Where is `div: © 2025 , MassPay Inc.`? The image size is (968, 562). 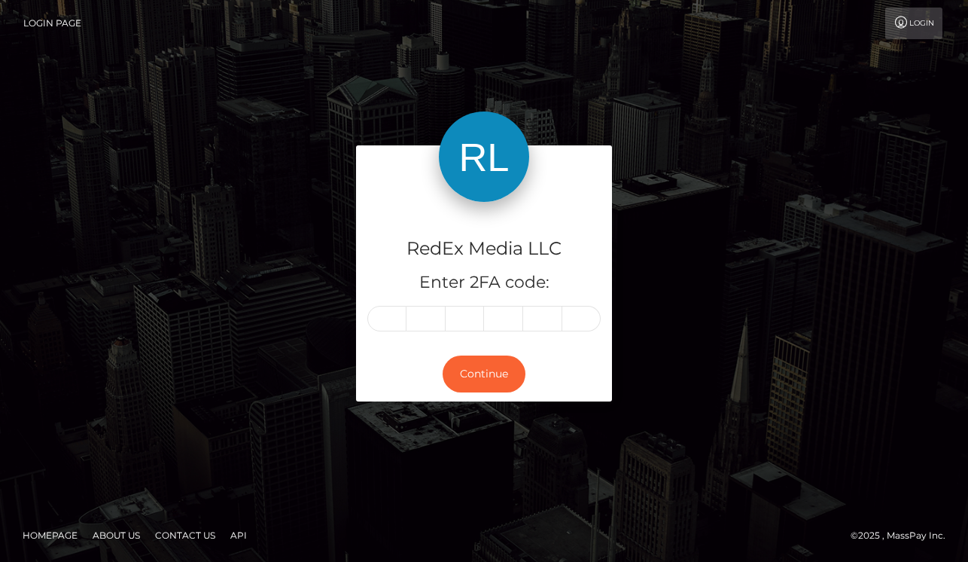 div: © 2025 , MassPay Inc. is located at coordinates (903, 535).